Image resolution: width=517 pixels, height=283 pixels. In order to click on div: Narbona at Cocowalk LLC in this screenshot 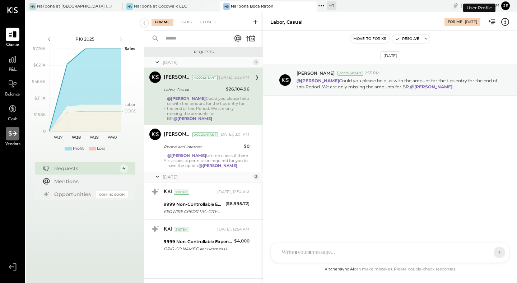, I will do `click(160, 6)`.